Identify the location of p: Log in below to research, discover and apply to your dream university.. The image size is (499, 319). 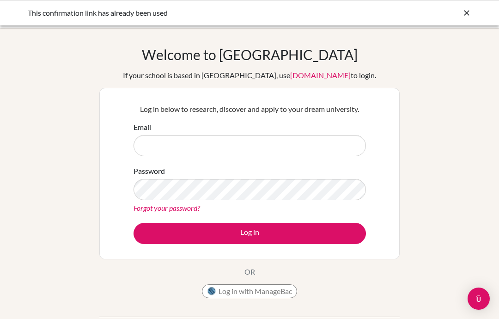
(249, 109).